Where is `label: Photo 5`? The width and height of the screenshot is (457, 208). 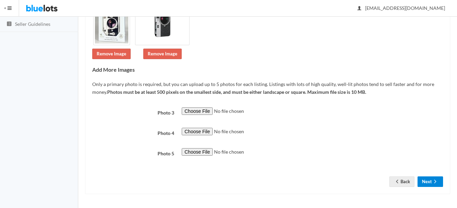 label: Photo 5 is located at coordinates (133, 153).